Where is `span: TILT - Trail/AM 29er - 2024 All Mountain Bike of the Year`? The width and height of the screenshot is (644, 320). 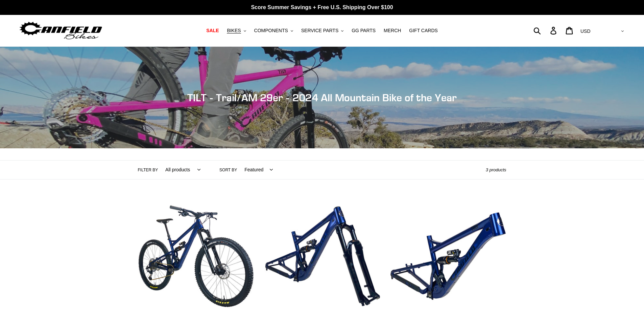
span: TILT - Trail/AM 29er - 2024 All Mountain Bike of the Year is located at coordinates (322, 97).